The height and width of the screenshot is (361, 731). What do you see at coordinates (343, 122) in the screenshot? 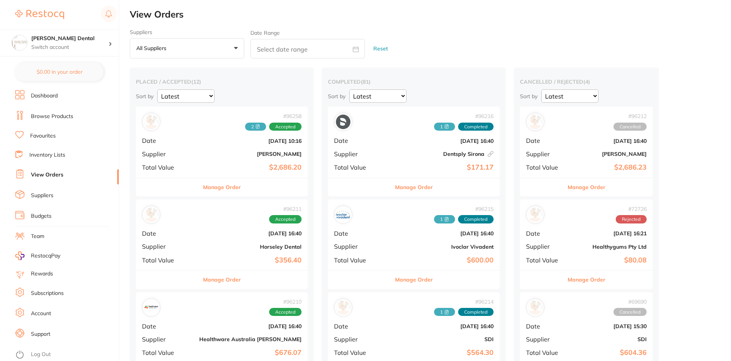
I see `img: Dentsply Sirona` at bounding box center [343, 122].